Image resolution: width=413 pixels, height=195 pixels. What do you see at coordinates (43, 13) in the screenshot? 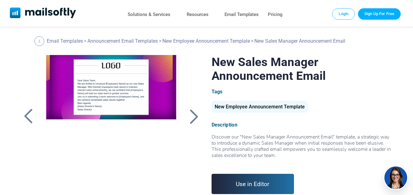
I see `a: Mailsoftly` at bounding box center [43, 13].